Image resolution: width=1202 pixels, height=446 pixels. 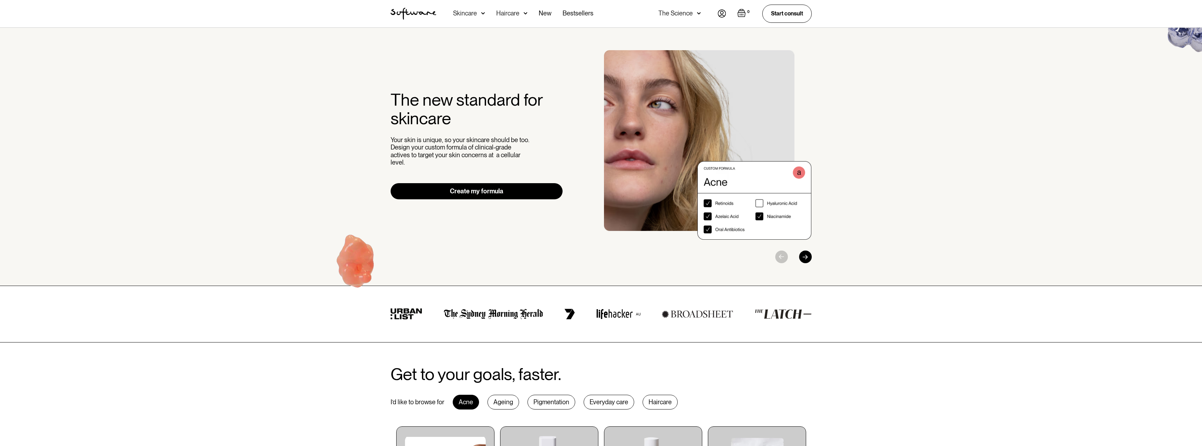 What do you see at coordinates (413, 14) in the screenshot?
I see `img: Software Logo` at bounding box center [413, 14].